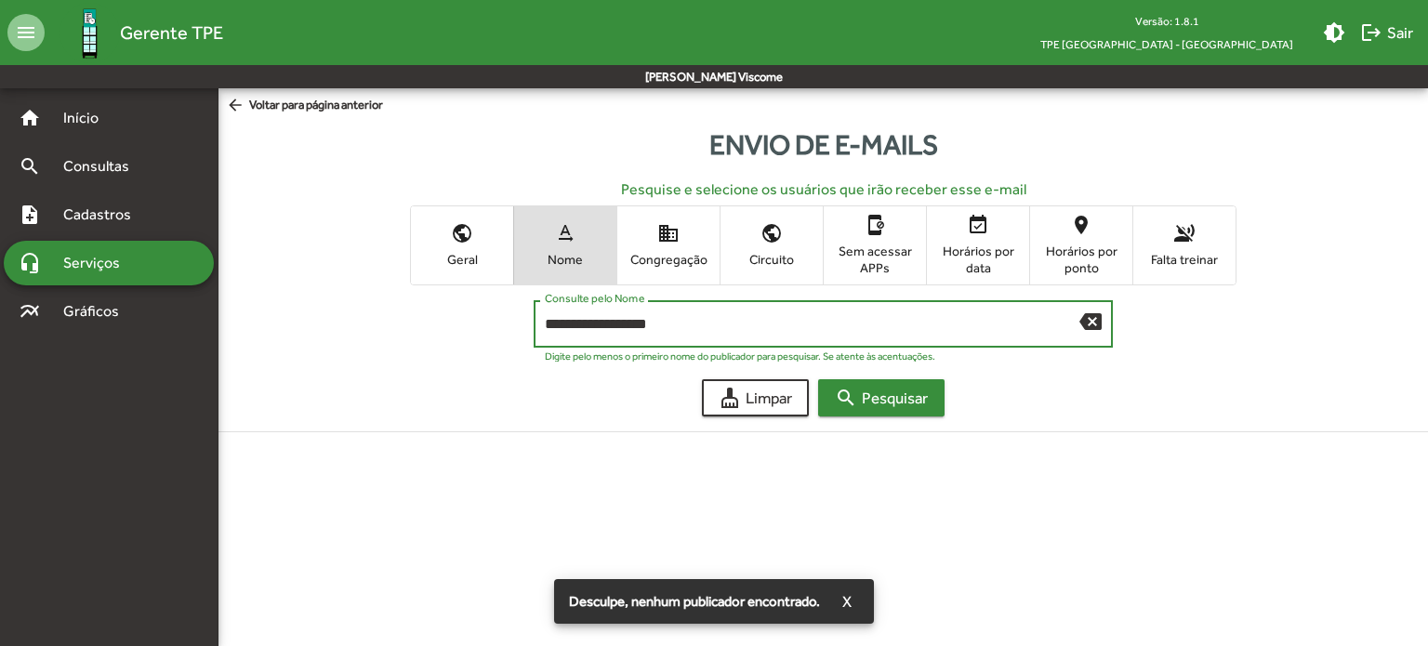 The width and height of the screenshot is (1428, 646). What do you see at coordinates (822, 144) in the screenshot?
I see `div: Envio de e-mails` at bounding box center [822, 144].